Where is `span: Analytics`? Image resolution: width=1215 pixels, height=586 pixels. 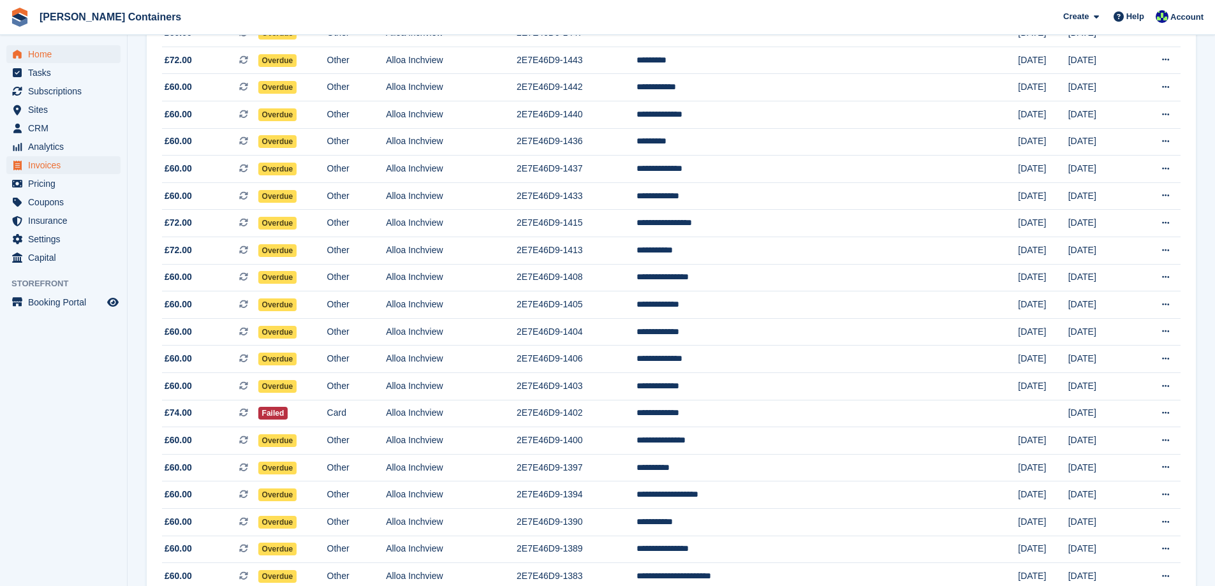
span: Analytics is located at coordinates (66, 147).